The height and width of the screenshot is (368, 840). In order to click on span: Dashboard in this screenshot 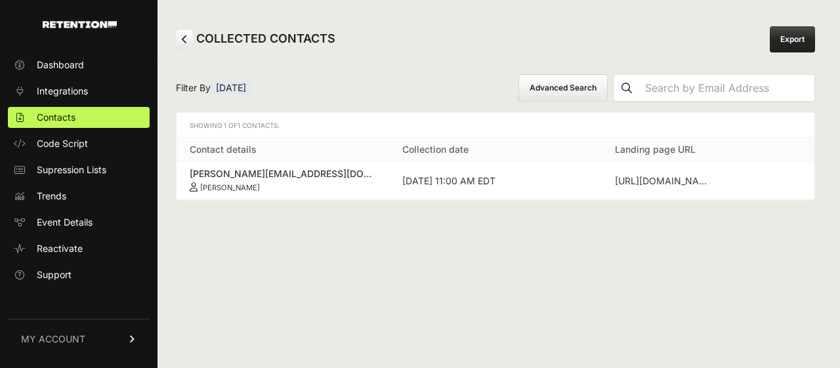, I will do `click(60, 65)`.